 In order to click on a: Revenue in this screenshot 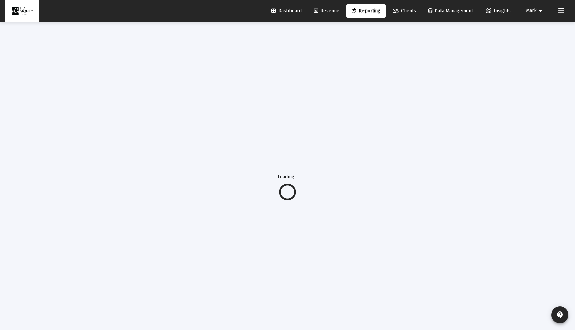, I will do `click(326, 11)`.